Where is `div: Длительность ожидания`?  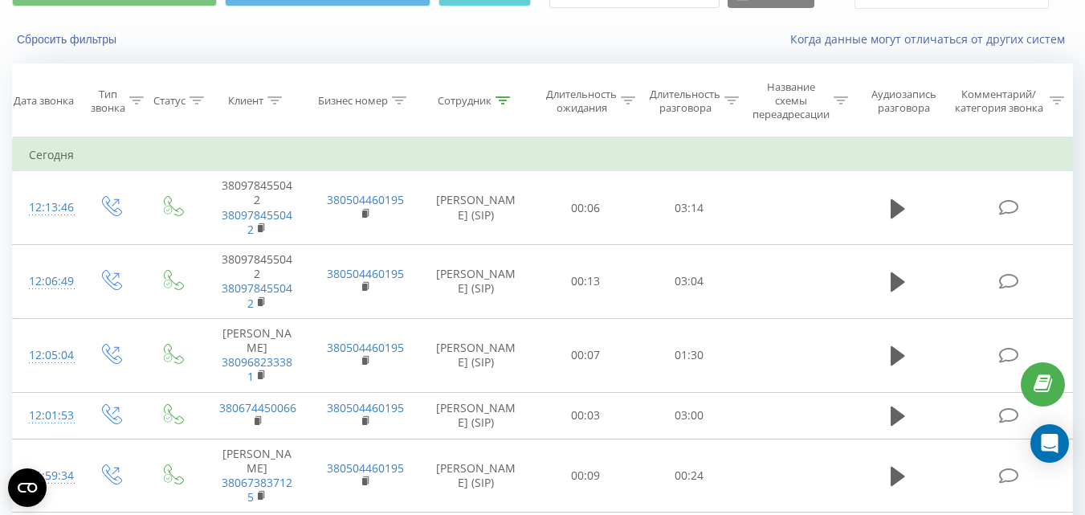
div: Длительность ожидания is located at coordinates (581, 101).